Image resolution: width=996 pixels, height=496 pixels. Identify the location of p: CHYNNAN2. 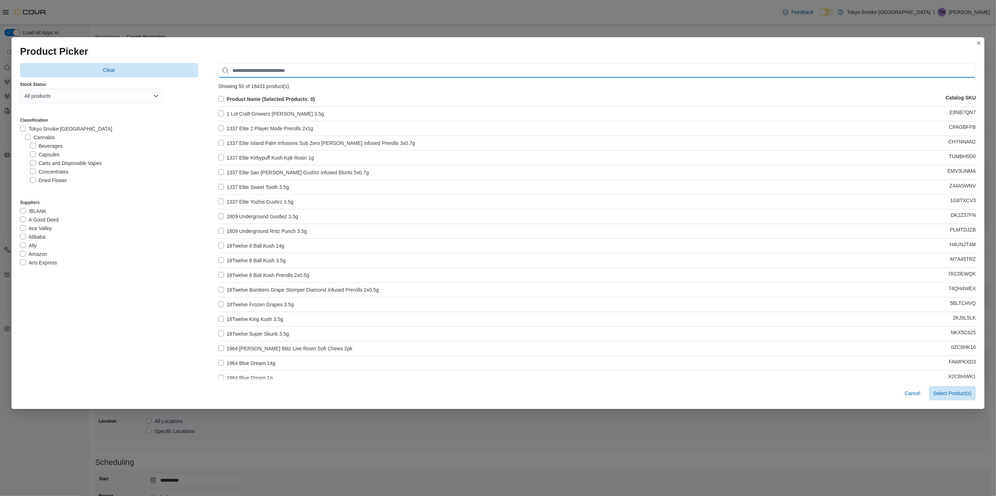
(962, 143).